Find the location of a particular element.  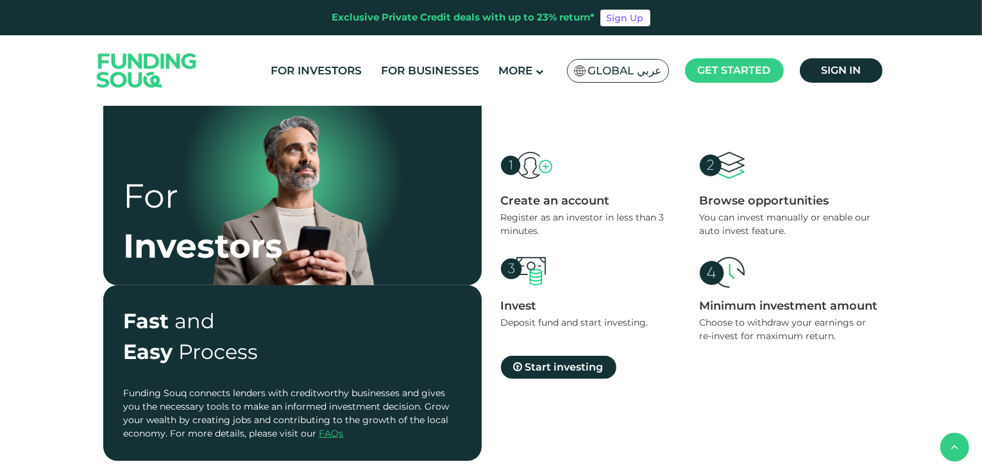

button: back is located at coordinates (955, 447).